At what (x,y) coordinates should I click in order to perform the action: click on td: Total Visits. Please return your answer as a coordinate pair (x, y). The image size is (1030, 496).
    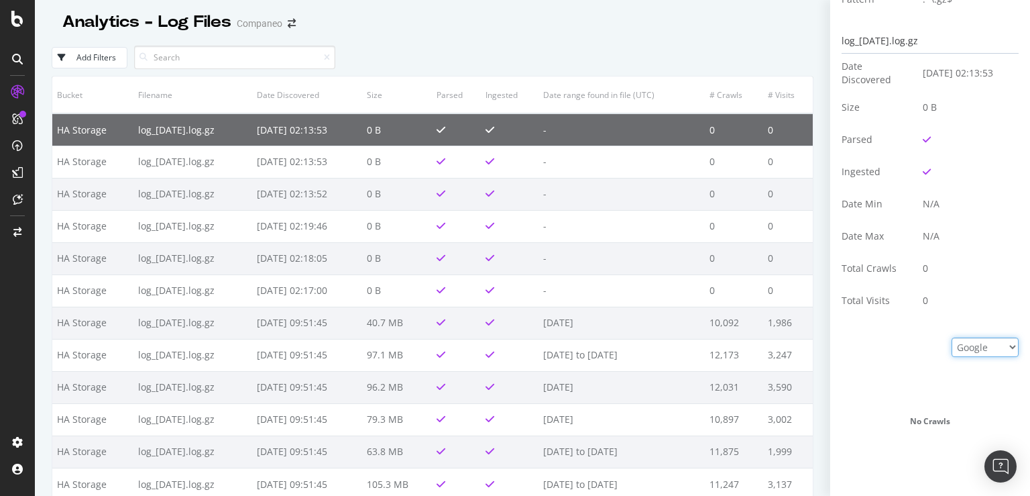
    Looking at the image, I should click on (877, 300).